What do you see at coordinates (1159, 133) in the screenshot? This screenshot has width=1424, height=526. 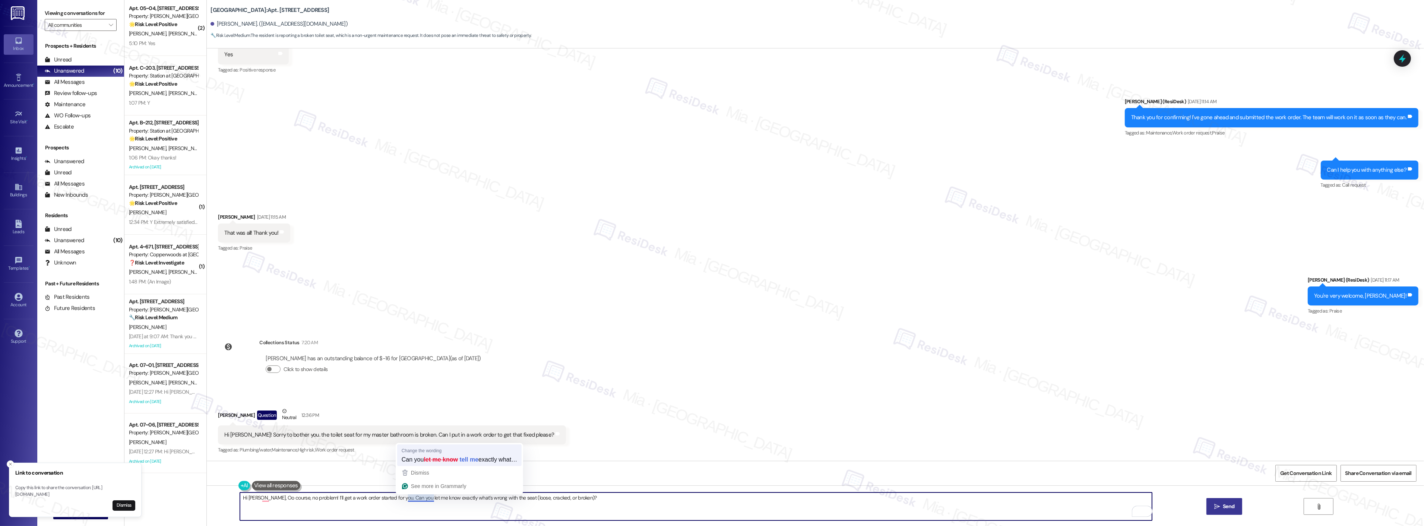 I see `span: Maintenance ,` at bounding box center [1159, 133].